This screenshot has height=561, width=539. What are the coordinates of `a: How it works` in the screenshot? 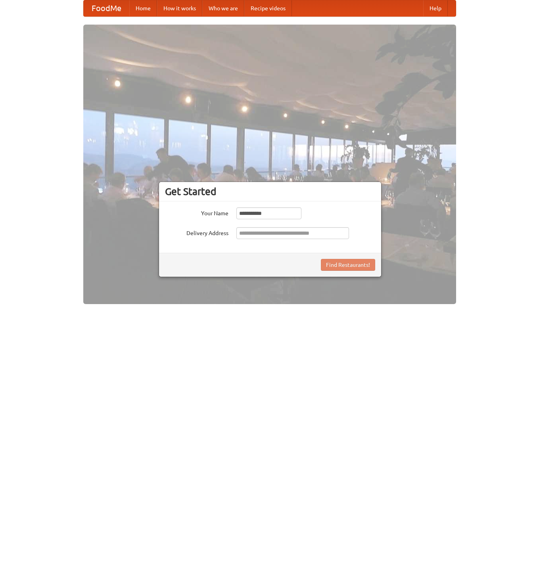 It's located at (180, 8).